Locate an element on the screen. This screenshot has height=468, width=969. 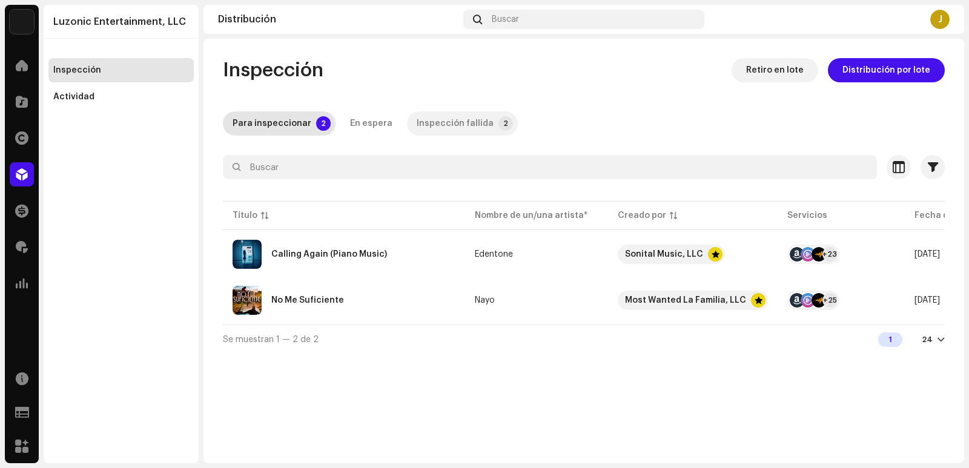
div: Inspección is located at coordinates (77, 70).